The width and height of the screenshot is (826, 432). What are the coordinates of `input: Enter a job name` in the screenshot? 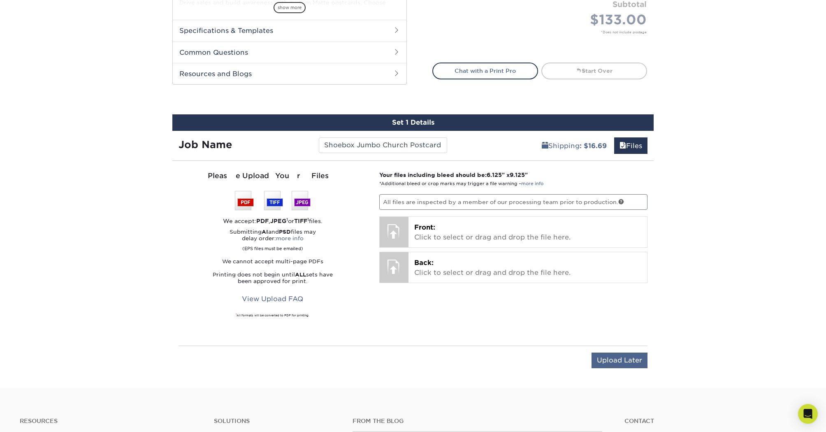 It's located at (383, 145).